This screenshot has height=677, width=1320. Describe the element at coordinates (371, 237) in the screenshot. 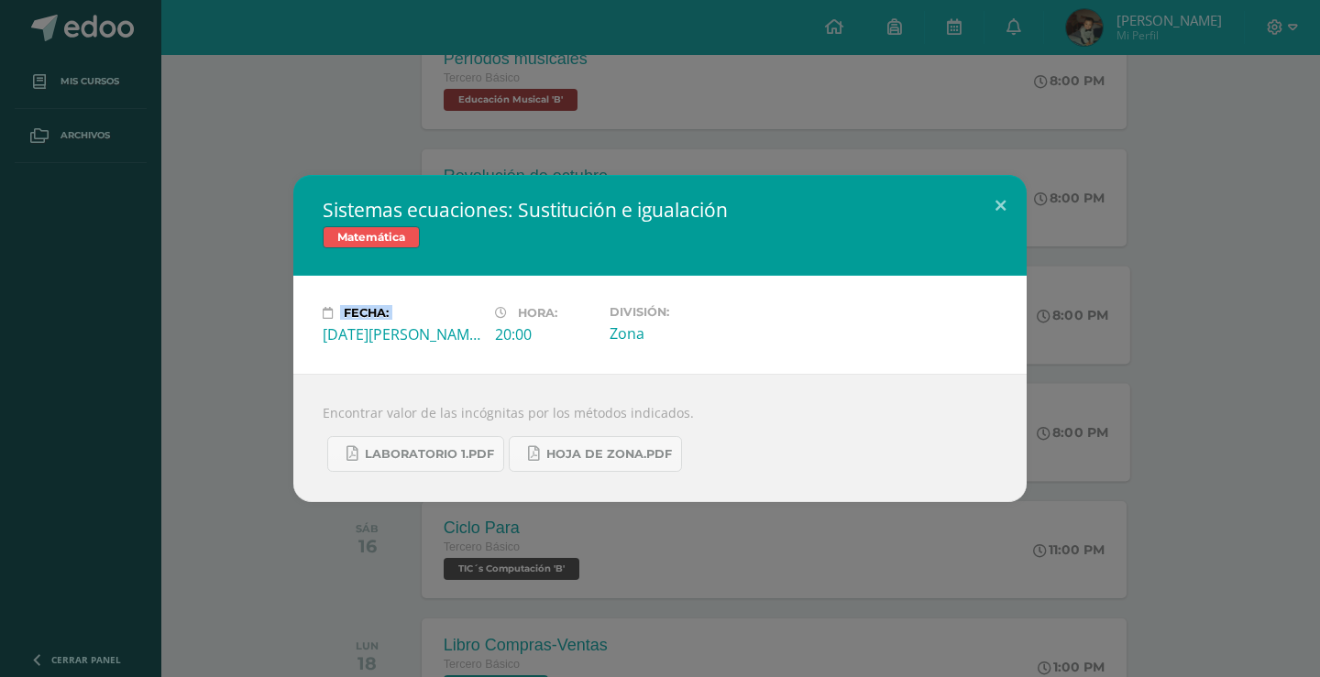

I see `span: Matemática` at that location.